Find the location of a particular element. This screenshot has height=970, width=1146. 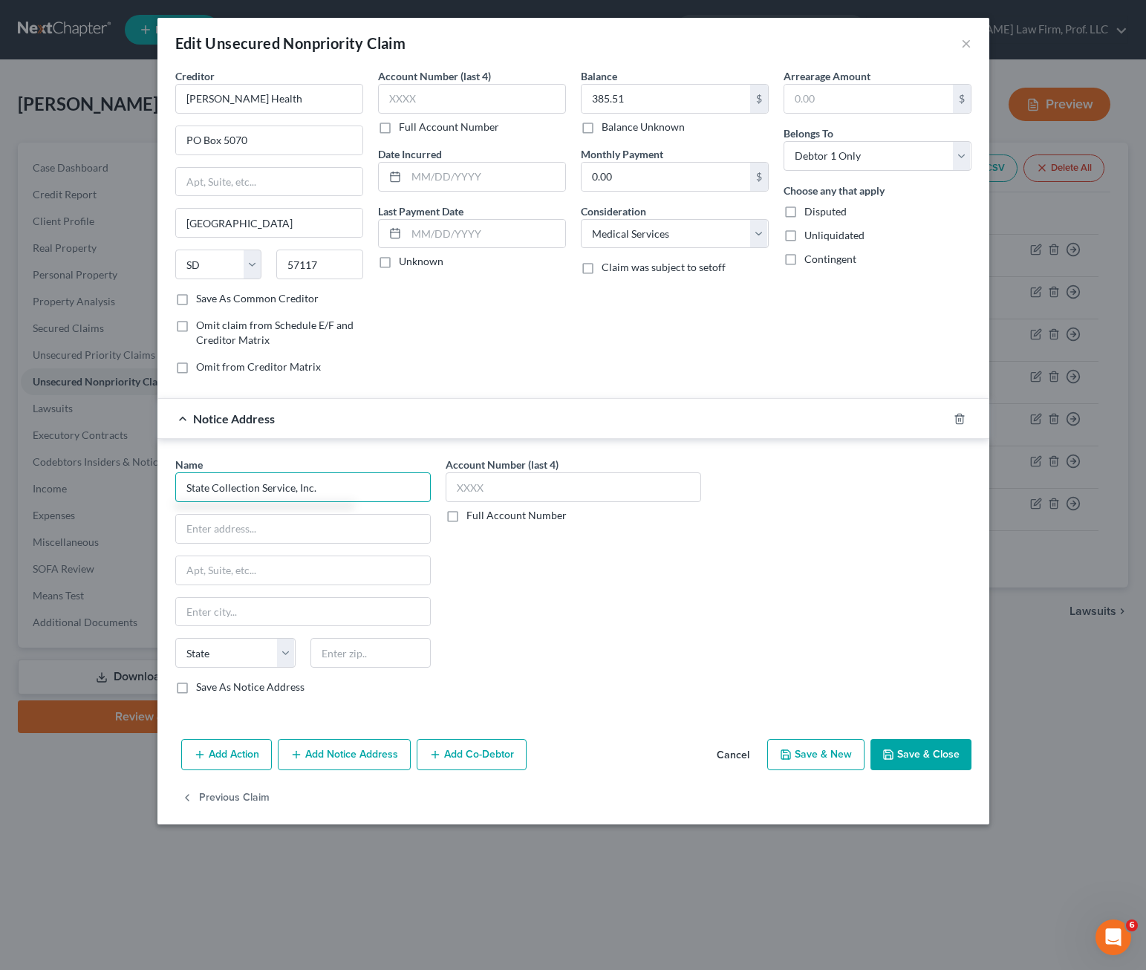

span: Claim was subject to setoff is located at coordinates (663, 267).